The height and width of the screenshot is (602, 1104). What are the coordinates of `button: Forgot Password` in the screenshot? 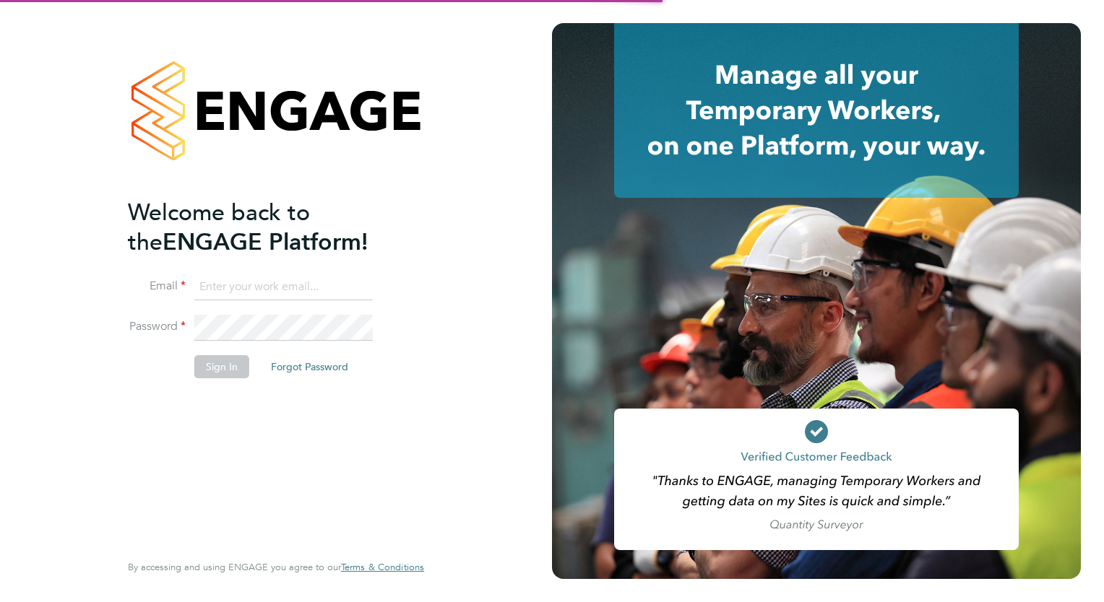 It's located at (309, 367).